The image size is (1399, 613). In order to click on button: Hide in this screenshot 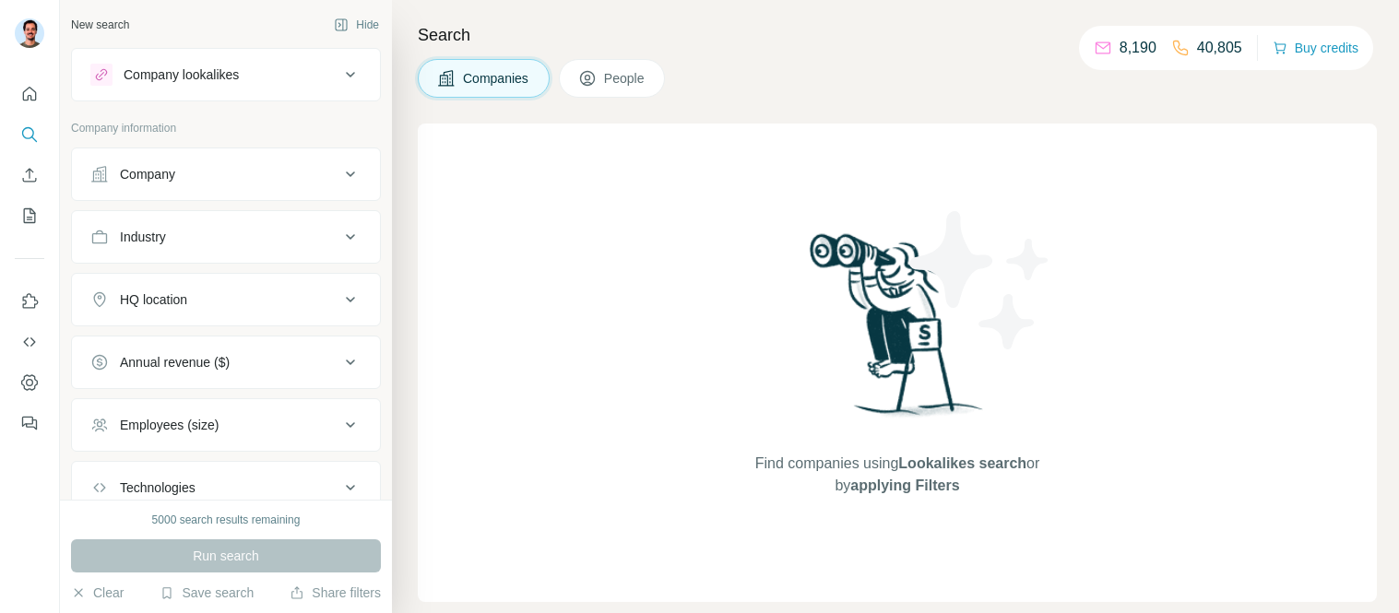, I will do `click(356, 25)`.